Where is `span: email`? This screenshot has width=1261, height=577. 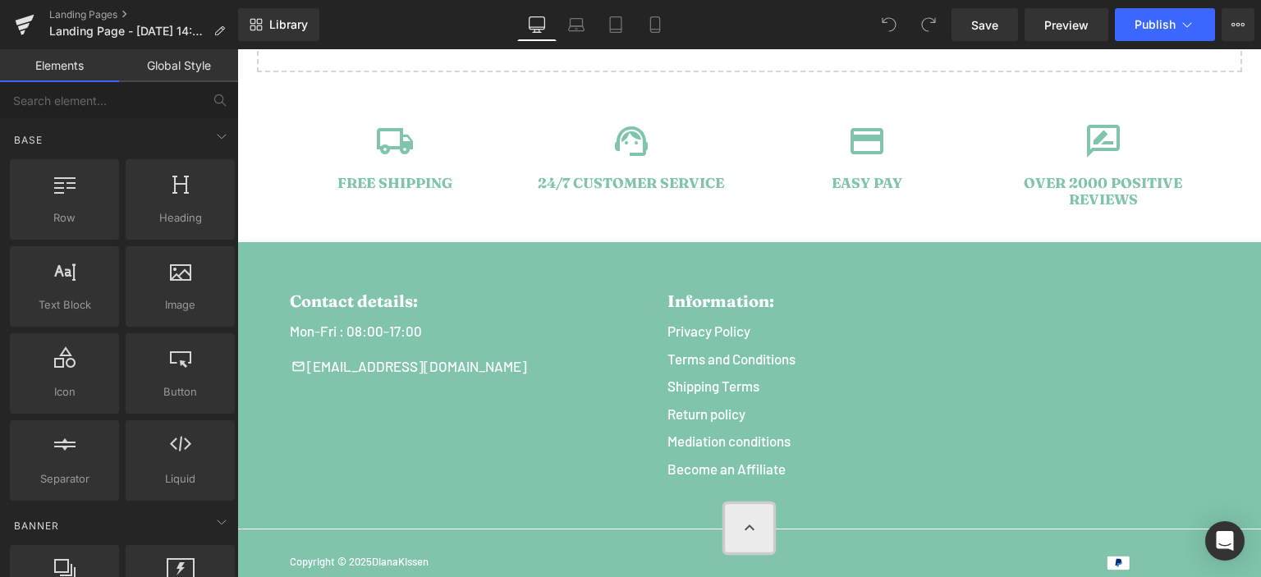
span: email is located at coordinates (61, 318).